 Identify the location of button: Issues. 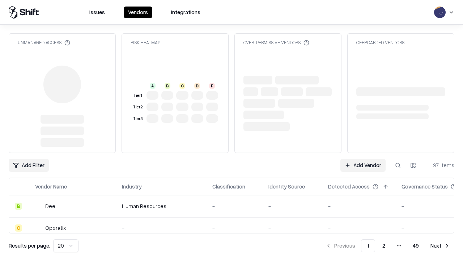
(97, 12).